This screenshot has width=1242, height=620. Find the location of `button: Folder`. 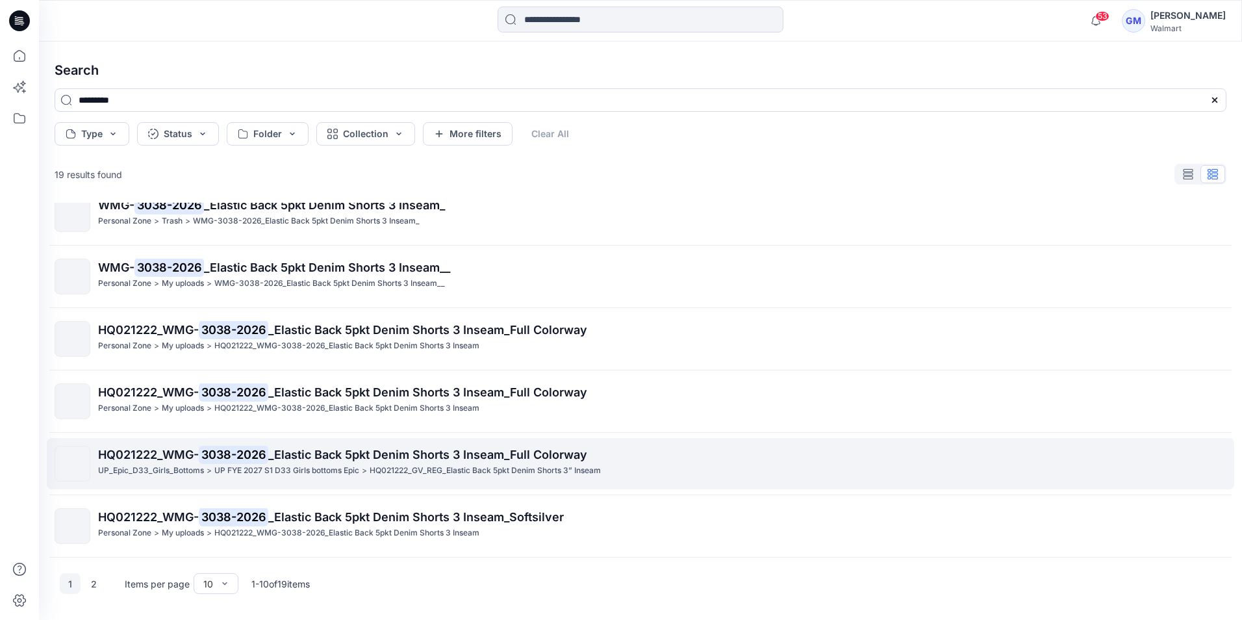

button: Folder is located at coordinates (268, 134).